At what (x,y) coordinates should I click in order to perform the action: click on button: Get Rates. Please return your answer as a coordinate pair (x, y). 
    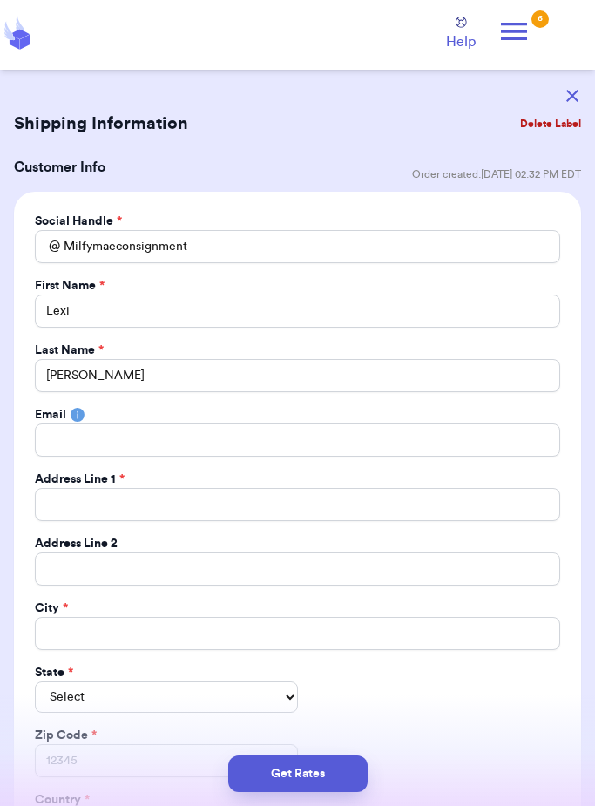
    Looking at the image, I should click on (298, 773).